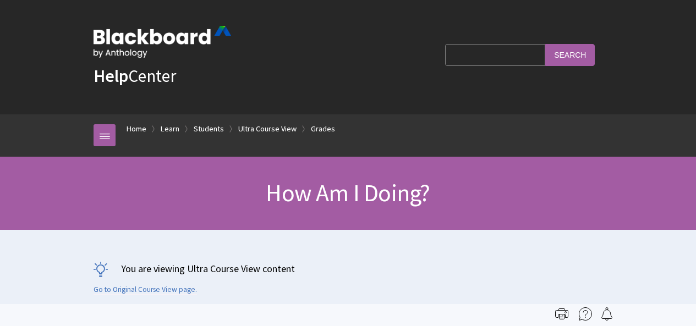 The image size is (696, 326). What do you see at coordinates (348, 193) in the screenshot?
I see `span: How Am I Doing?` at bounding box center [348, 193].